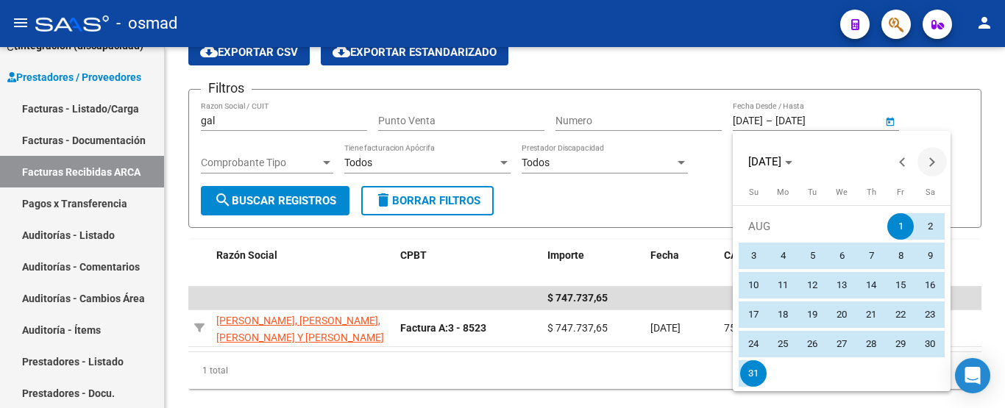 The width and height of the screenshot is (1005, 408). What do you see at coordinates (900, 227) in the screenshot?
I see `button: August 1, 2025` at bounding box center [900, 227].